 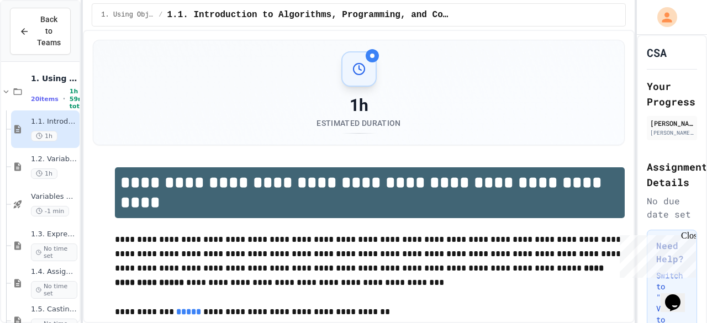 What do you see at coordinates (49, 31) in the screenshot?
I see `span: Back to Teams` at bounding box center [49, 31].